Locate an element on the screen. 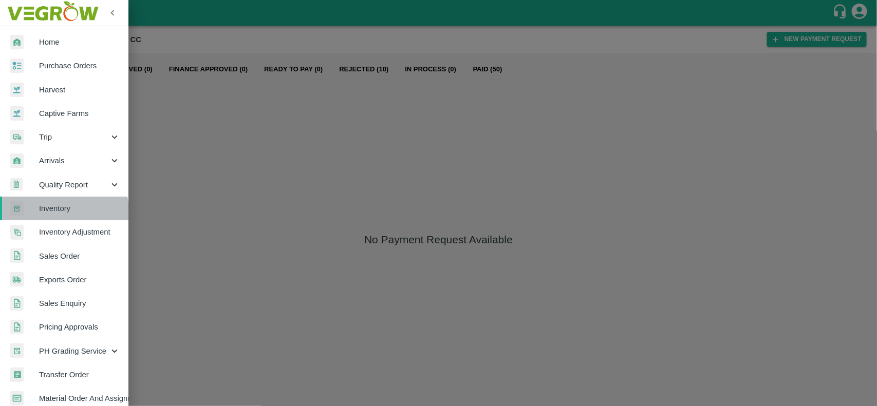  img: shipments is located at coordinates (17, 279).